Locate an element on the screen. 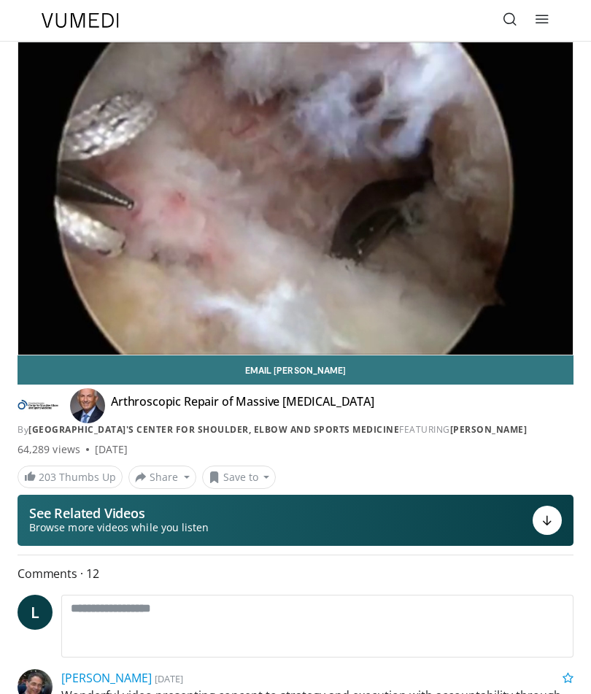 The height and width of the screenshot is (694, 591). button: See Related Videos Browse more videos while you listen is located at coordinates (296, 520).